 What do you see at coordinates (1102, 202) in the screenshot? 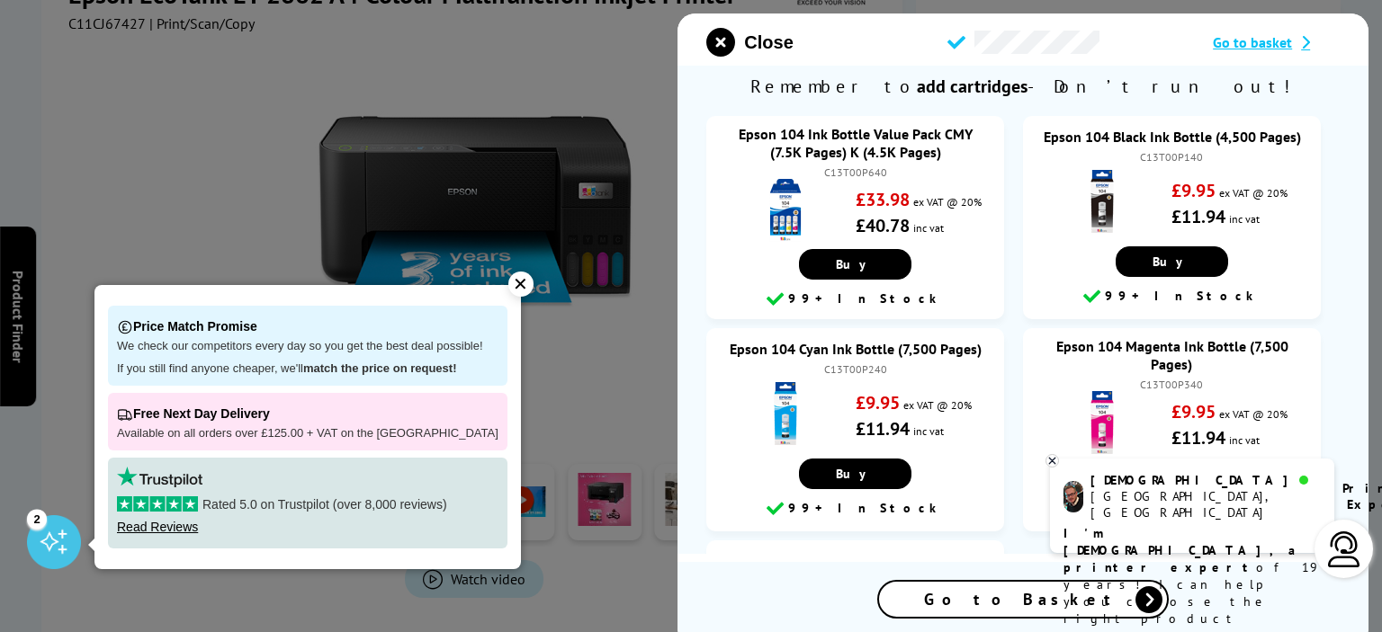
I see `img: Epson 104 Black Ink Bottle (4,500 Pages)` at bounding box center [1102, 202].